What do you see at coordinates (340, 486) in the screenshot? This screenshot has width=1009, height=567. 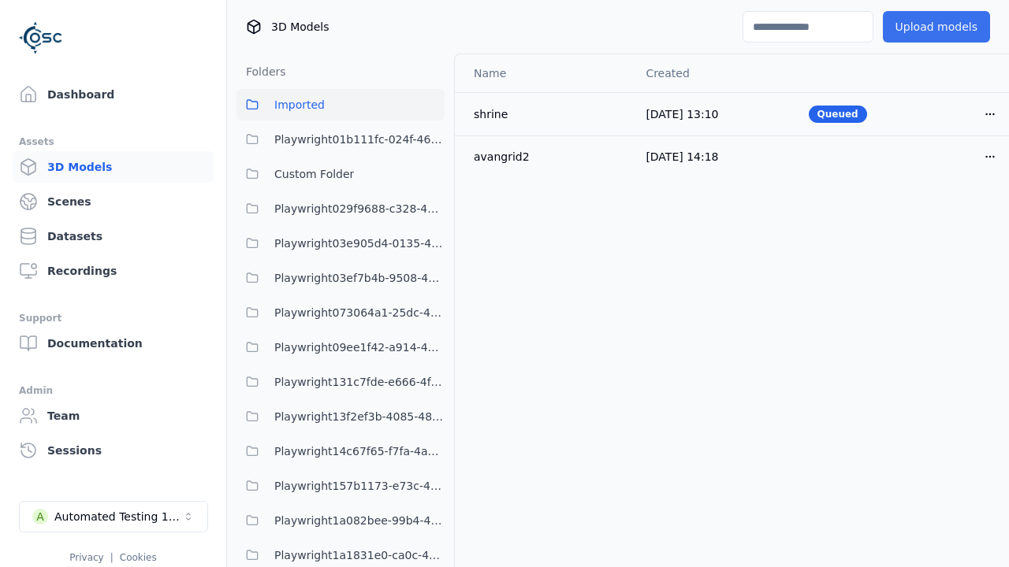 I see `button: Playwright157b1173-e73c-4808-a1ac-12e2e4cec217` at bounding box center [340, 486].